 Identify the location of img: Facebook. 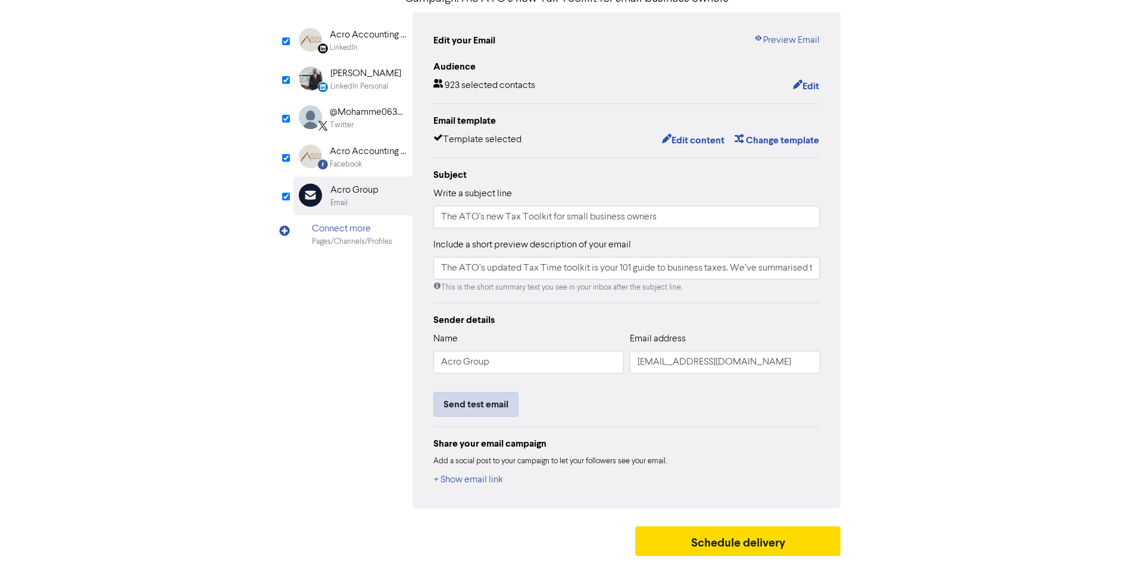
(310, 157).